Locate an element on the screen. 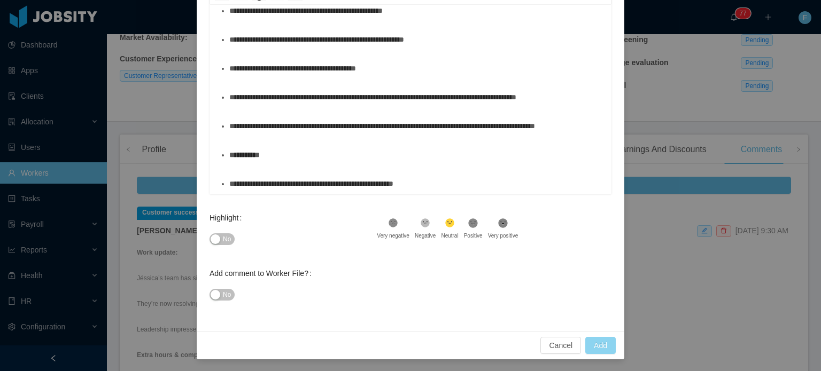 This screenshot has width=821, height=371. div: Very positive is located at coordinates (503, 236).